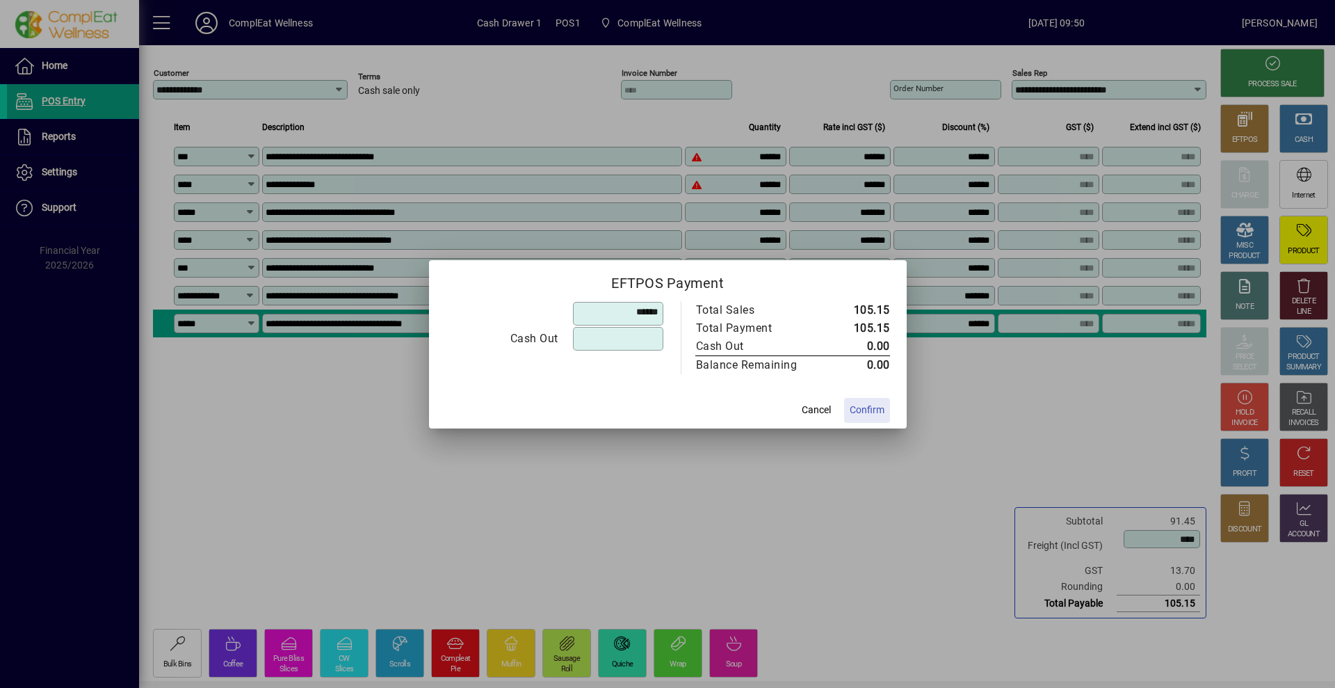  I want to click on button: Confirm, so click(867, 410).